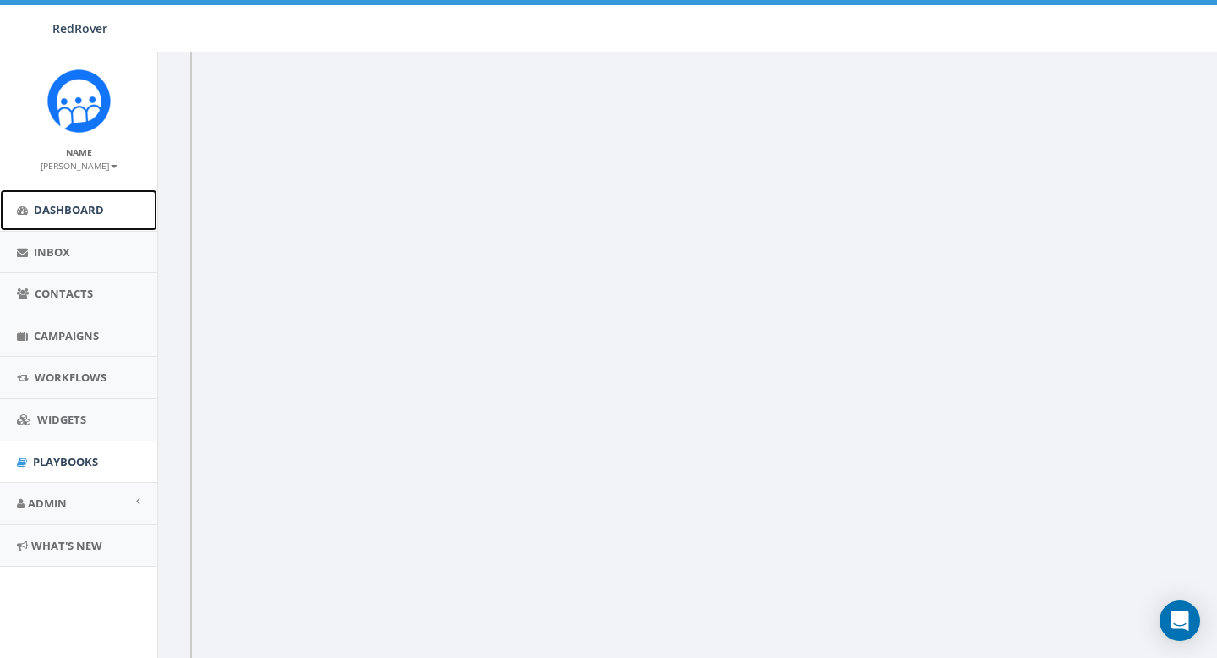 This screenshot has width=1217, height=658. I want to click on img: Rally_Corp_Icon.png, so click(79, 101).